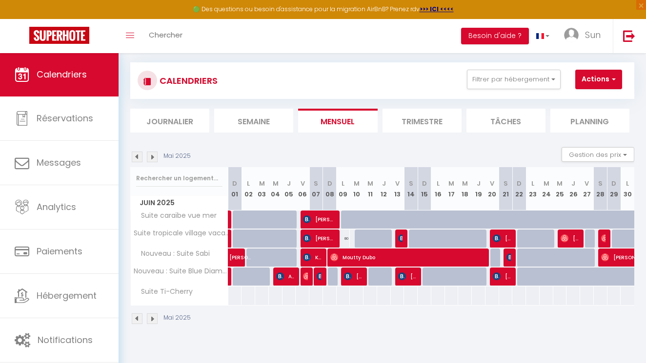  Describe the element at coordinates (384, 189) in the screenshot. I see `th: 12` at that location.